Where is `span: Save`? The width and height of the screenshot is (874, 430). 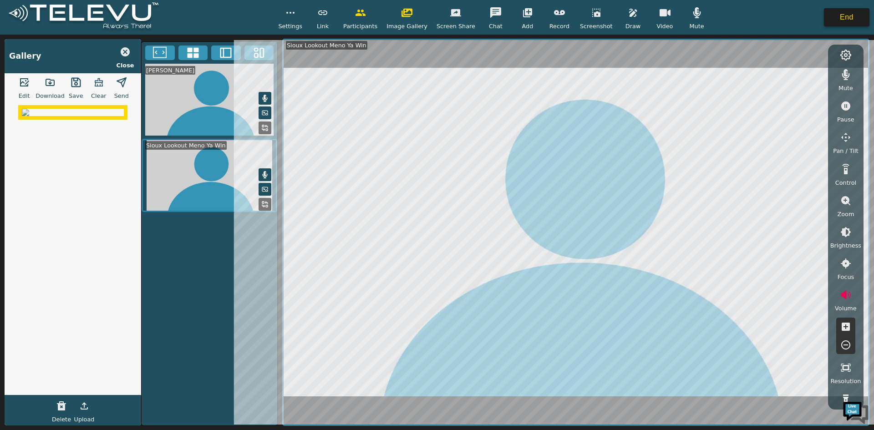
span: Save is located at coordinates (76, 96).